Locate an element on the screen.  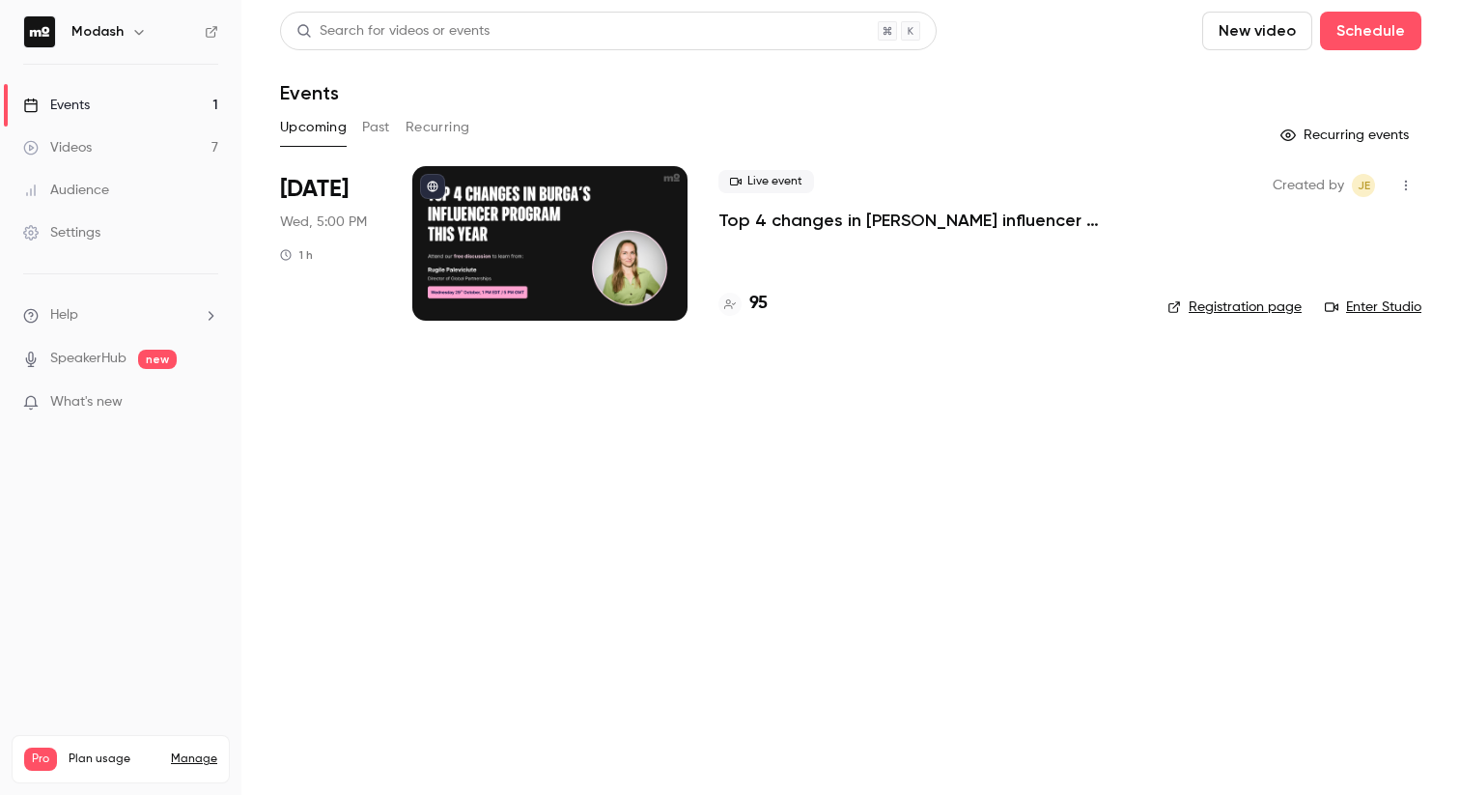
div: Audience is located at coordinates (66, 190).